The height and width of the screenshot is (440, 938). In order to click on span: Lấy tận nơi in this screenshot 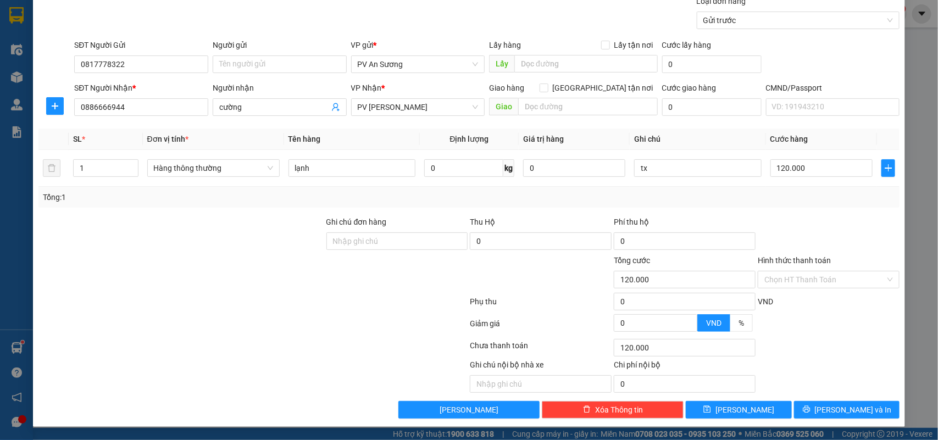, I will do `click(634, 45)`.